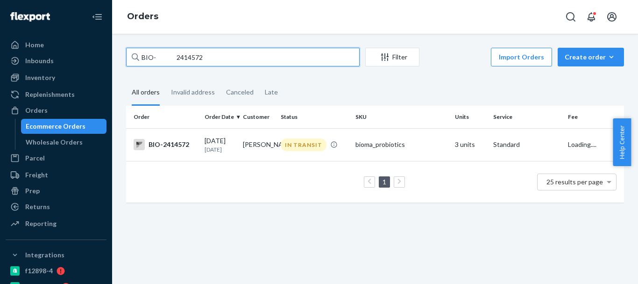 This screenshot has width=638, height=284. What do you see at coordinates (56, 207) in the screenshot?
I see `a: Returns` at bounding box center [56, 207].